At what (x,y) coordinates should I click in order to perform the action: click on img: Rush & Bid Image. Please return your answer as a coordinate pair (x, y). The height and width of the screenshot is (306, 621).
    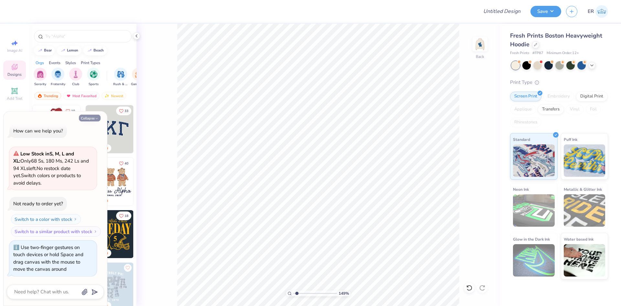
    Looking at the image, I should click on (121, 74).